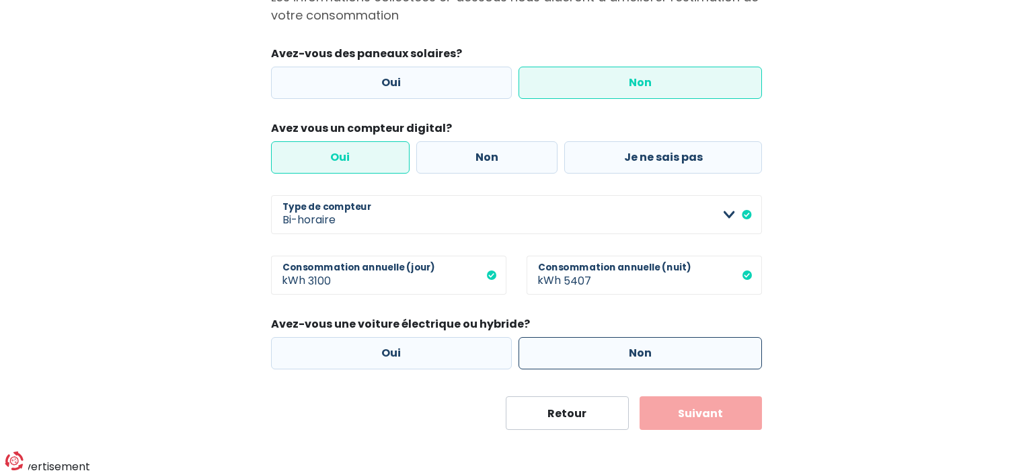  I want to click on button: Retour, so click(567, 413).